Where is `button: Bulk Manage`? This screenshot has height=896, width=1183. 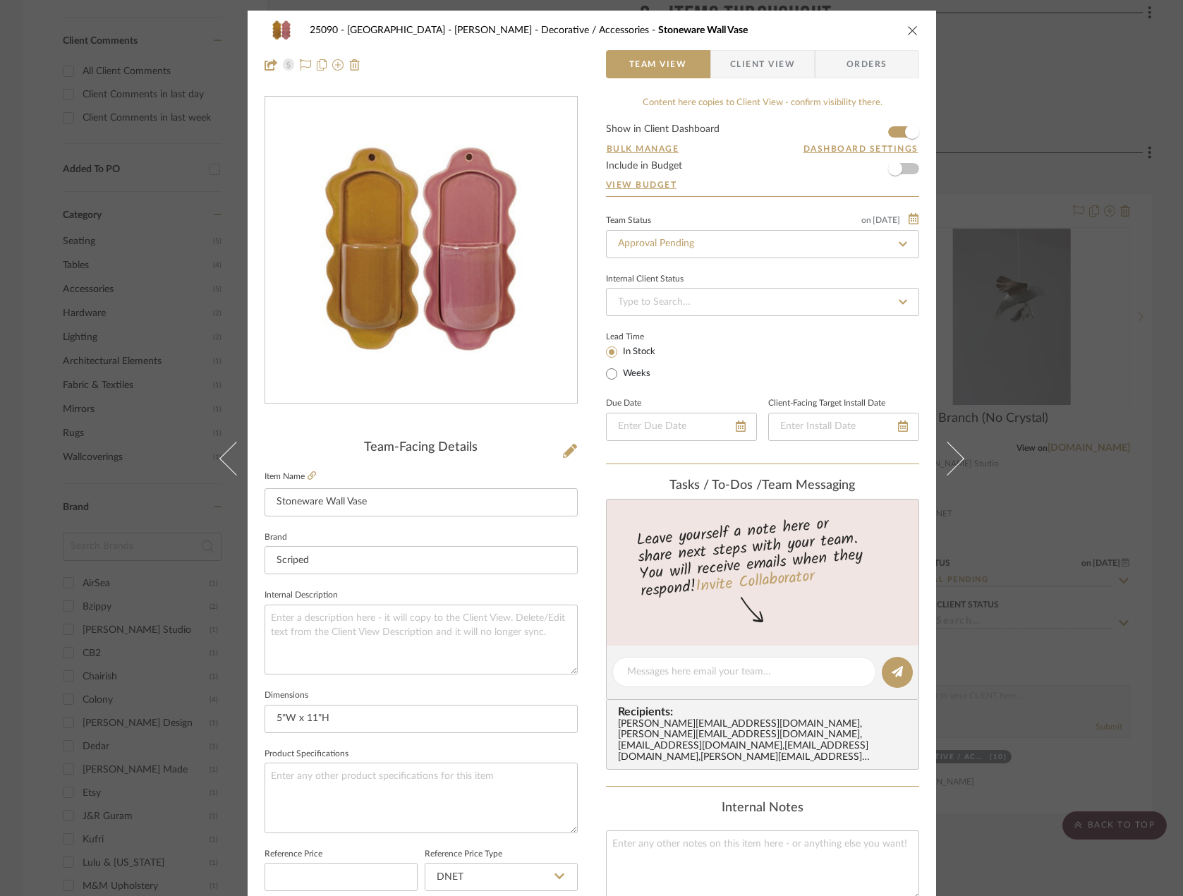 button: Bulk Manage is located at coordinates (643, 149).